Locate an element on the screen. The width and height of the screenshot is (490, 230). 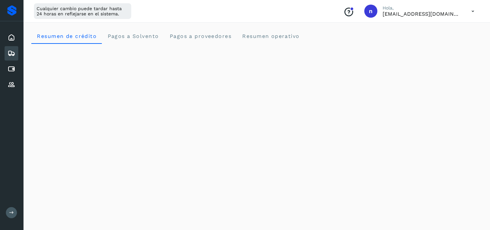
div: Cuentas por pagar is located at coordinates (11, 69).